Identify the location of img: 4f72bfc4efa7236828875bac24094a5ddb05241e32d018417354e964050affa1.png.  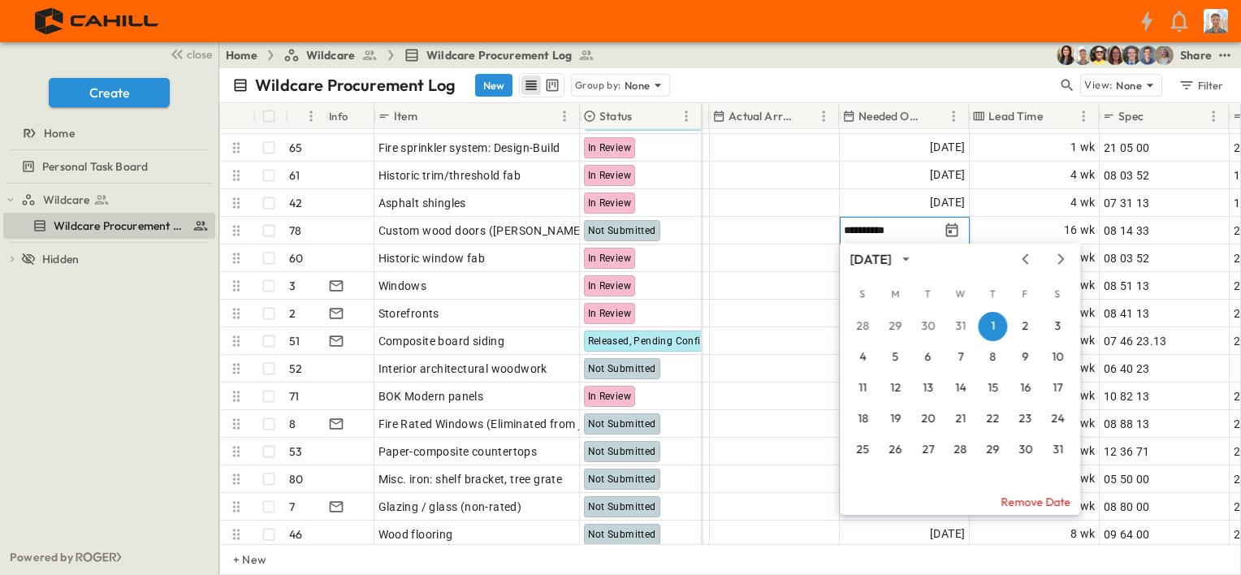
(97, 21).